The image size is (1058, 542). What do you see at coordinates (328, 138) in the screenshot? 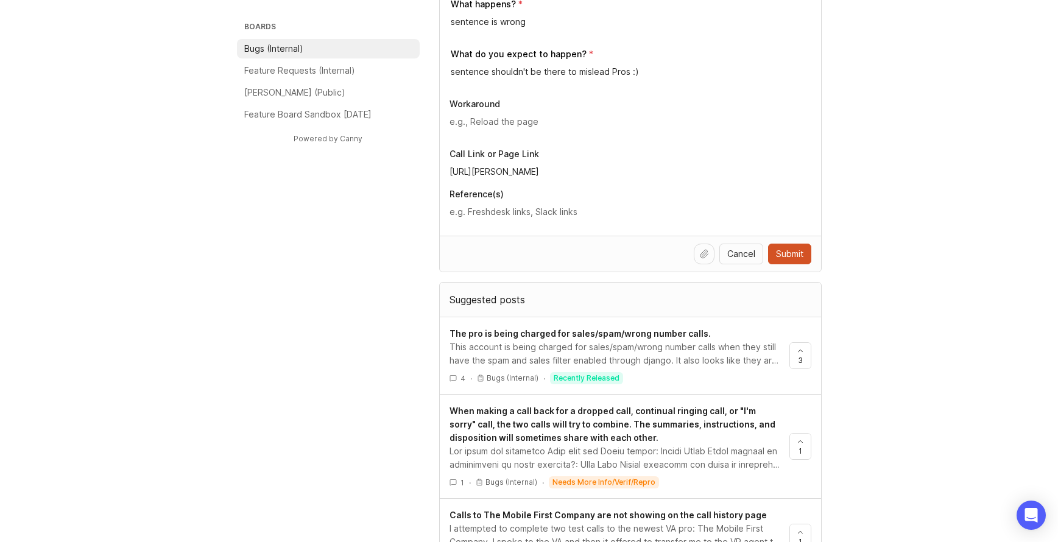
I see `a: Powered by Canny` at bounding box center [328, 138].